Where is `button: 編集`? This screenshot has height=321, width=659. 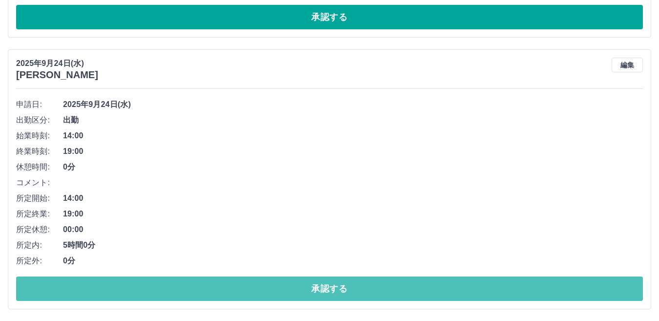
button: 編集 is located at coordinates (627, 65).